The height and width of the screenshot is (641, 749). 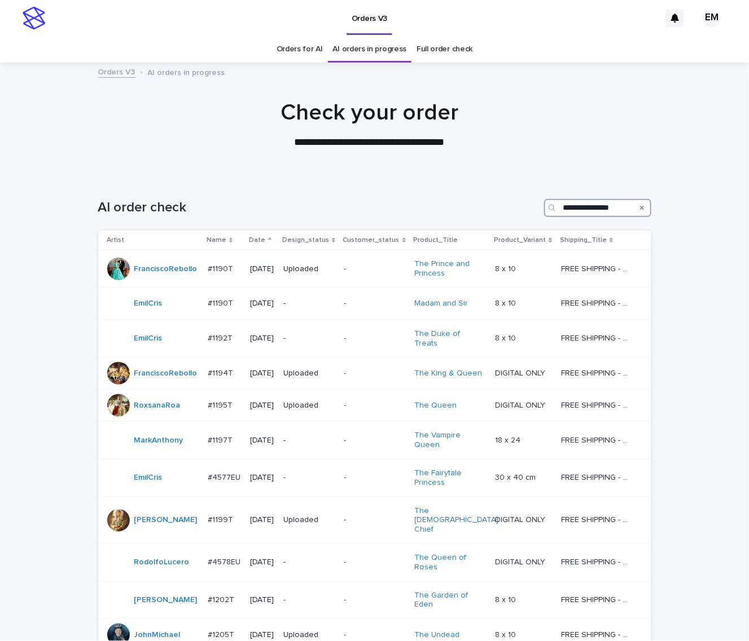 I want to click on a: RodolfoLucero, so click(x=162, y=562).